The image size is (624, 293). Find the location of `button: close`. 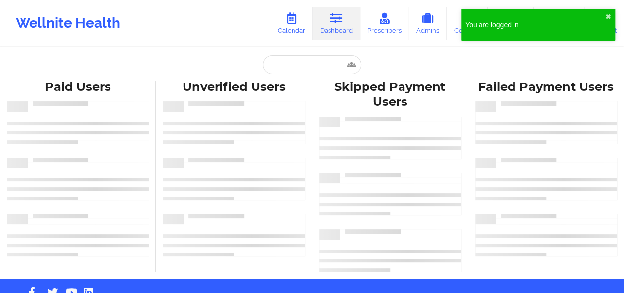

button: close is located at coordinates (608, 17).